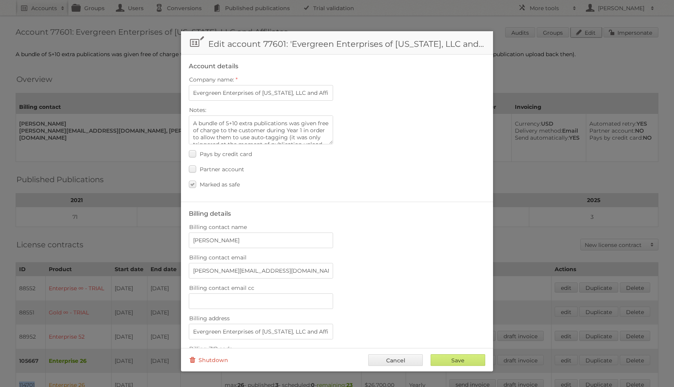 Image resolution: width=674 pixels, height=387 pixels. What do you see at coordinates (220, 185) in the screenshot?
I see `span: Marked as safe` at bounding box center [220, 185].